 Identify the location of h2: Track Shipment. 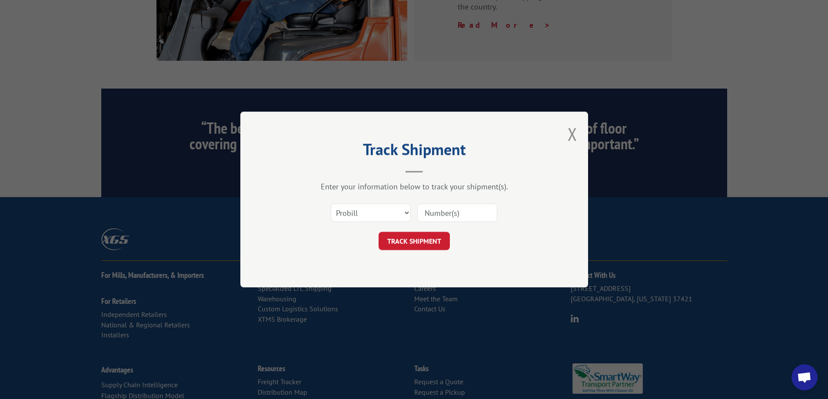
(414, 152).